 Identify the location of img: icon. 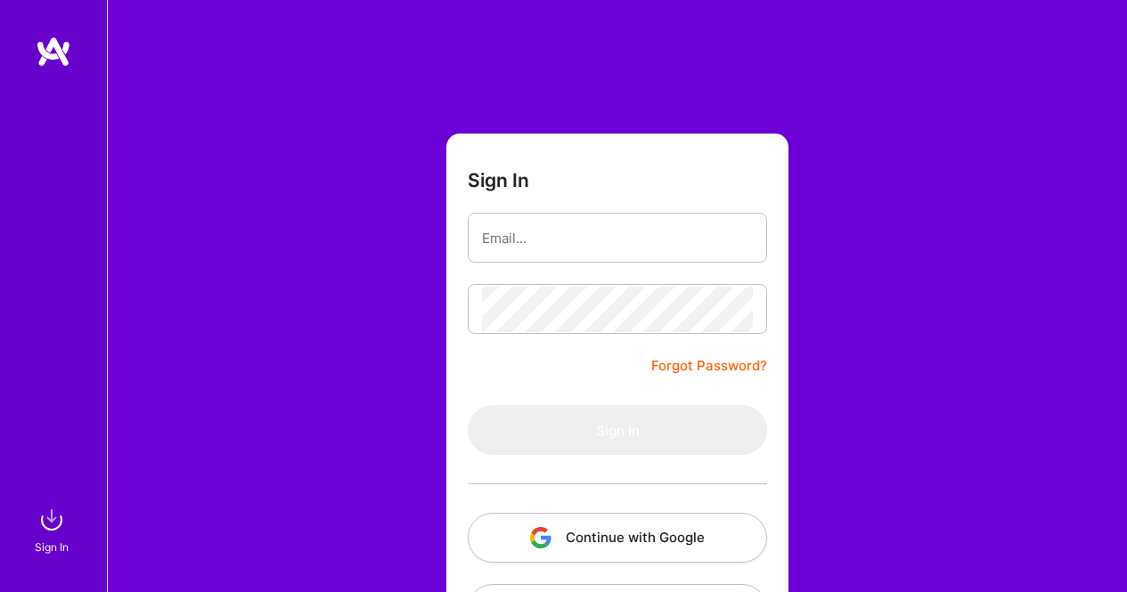
(541, 538).